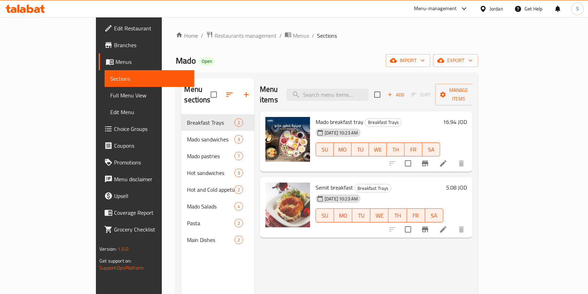 Image resolution: width=588 pixels, height=294 pixels. I want to click on div: Hot sandwiches3, so click(218, 173).